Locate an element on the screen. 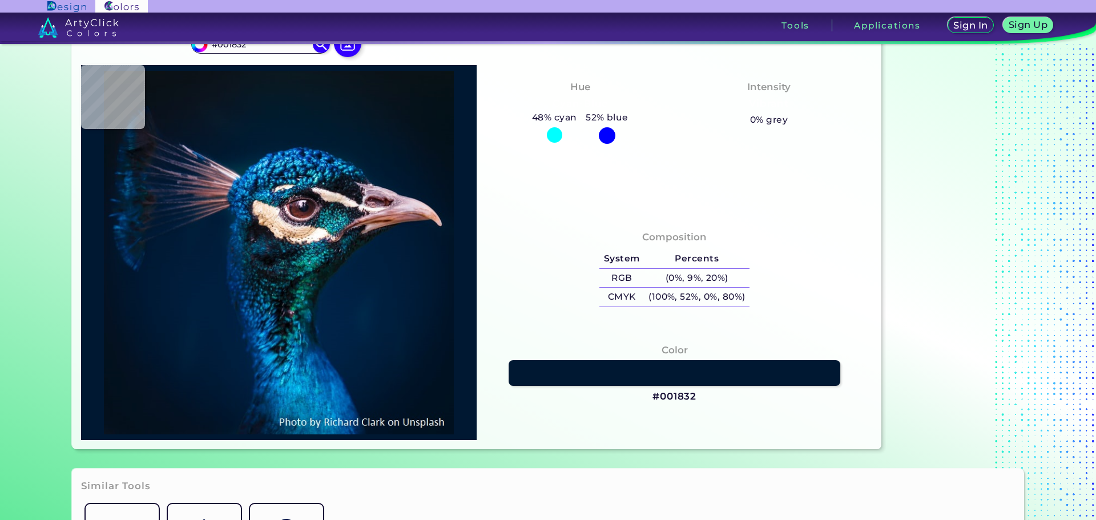  h3: Tools is located at coordinates (795, 25).